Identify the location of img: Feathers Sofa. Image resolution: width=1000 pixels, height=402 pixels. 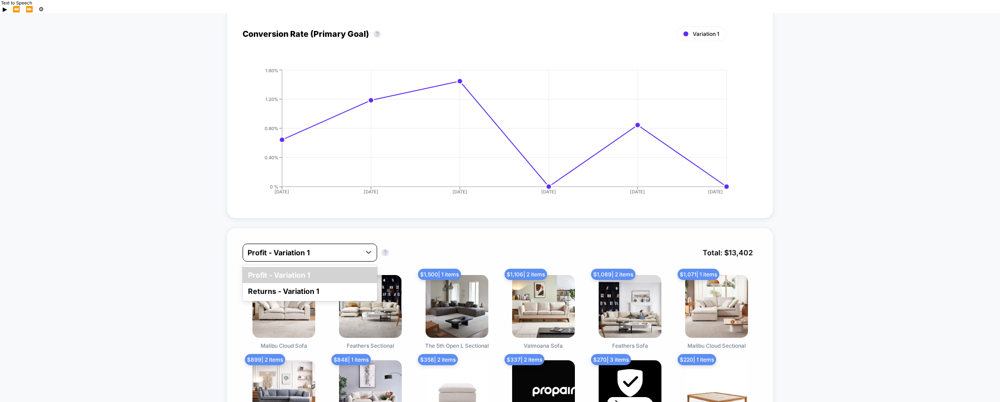
(630, 306).